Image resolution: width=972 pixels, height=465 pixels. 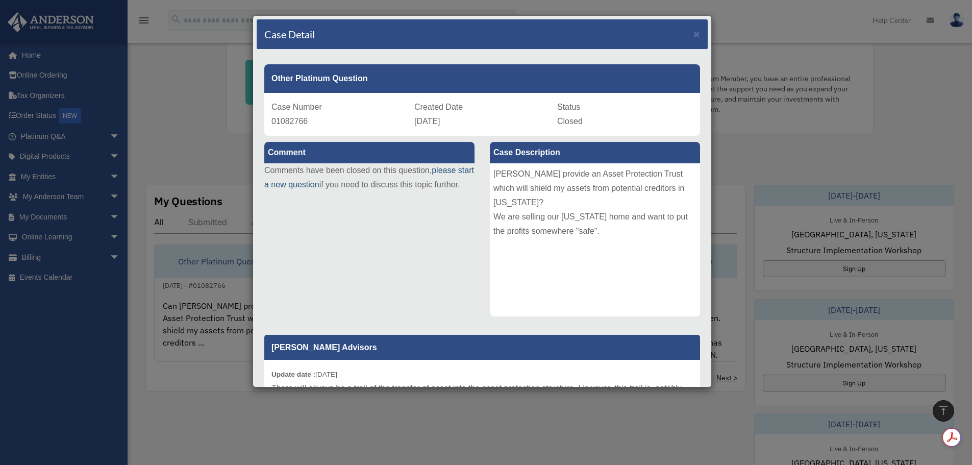 I want to click on b: Update date :, so click(x=293, y=374).